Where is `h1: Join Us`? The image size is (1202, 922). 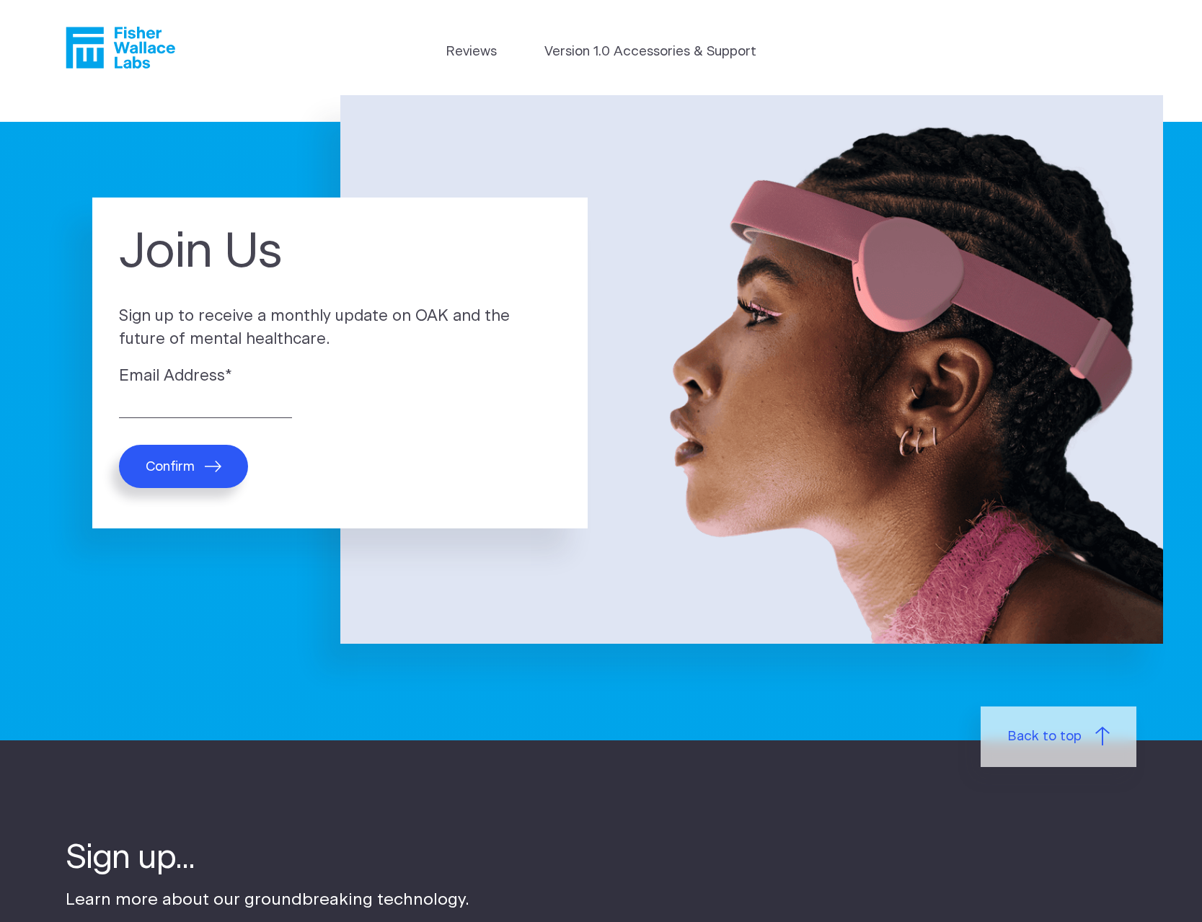
h1: Join Us is located at coordinates (340, 252).